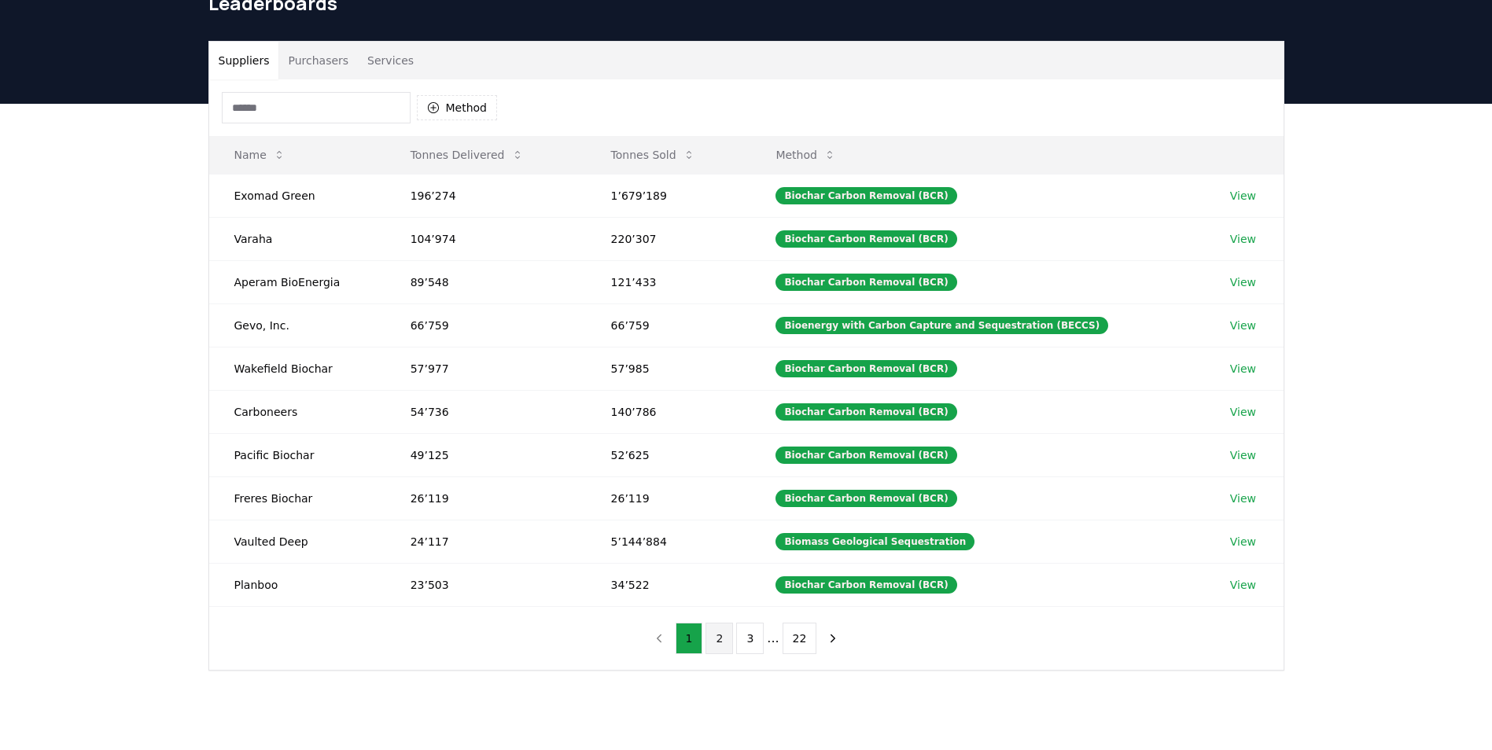 The height and width of the screenshot is (750, 1492). Describe the element at coordinates (833, 639) in the screenshot. I see `button: next page` at that location.